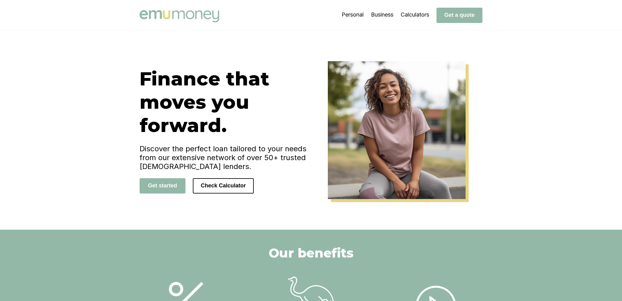 The image size is (622, 301). I want to click on img: Emu Money Home, so click(397, 130).